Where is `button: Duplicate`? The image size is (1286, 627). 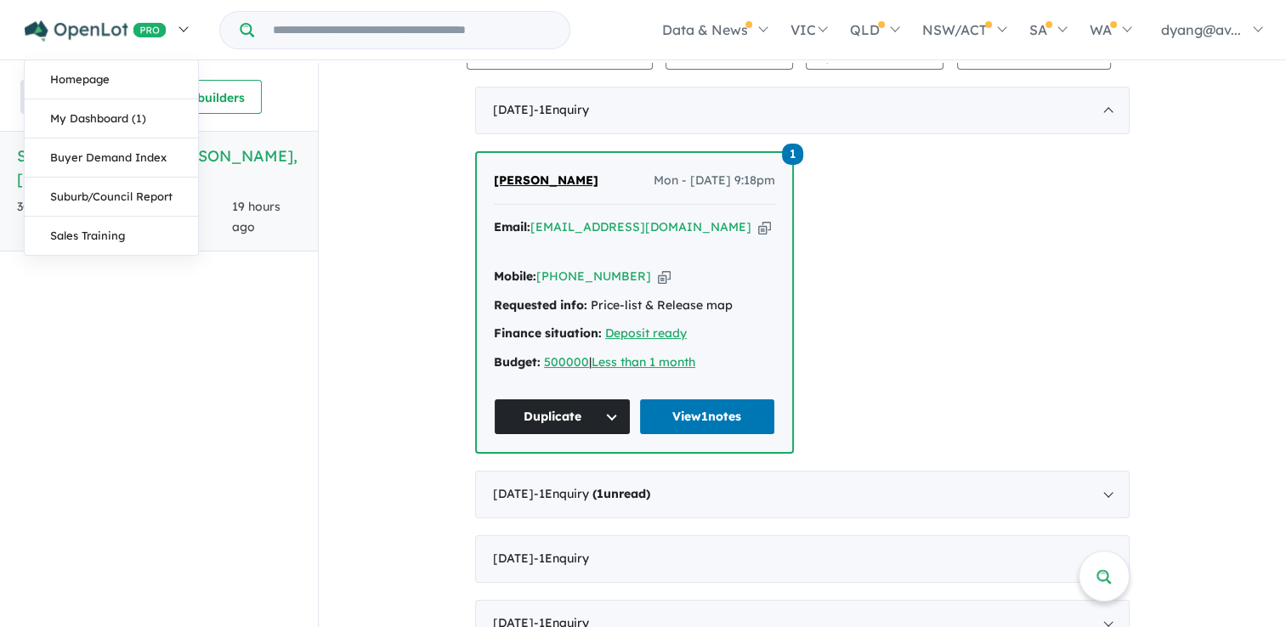 button: Duplicate is located at coordinates (562, 416).